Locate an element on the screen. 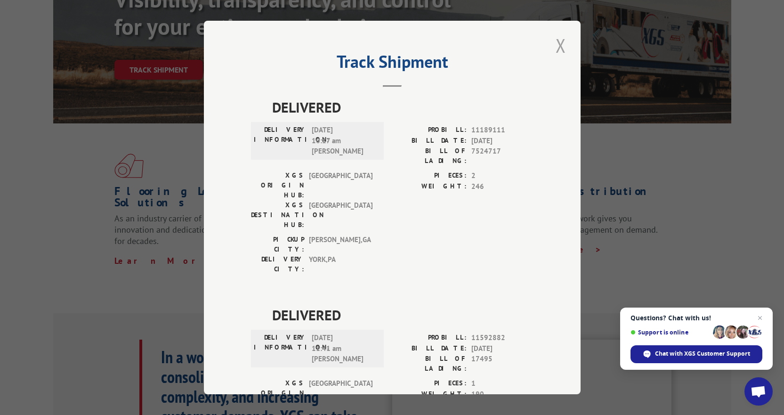 The image size is (784, 415). span: 11189111 is located at coordinates (503, 130).